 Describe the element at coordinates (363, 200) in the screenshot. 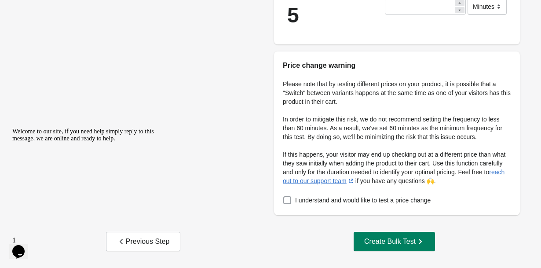

I see `span: I understand and would like to test a price change` at that location.